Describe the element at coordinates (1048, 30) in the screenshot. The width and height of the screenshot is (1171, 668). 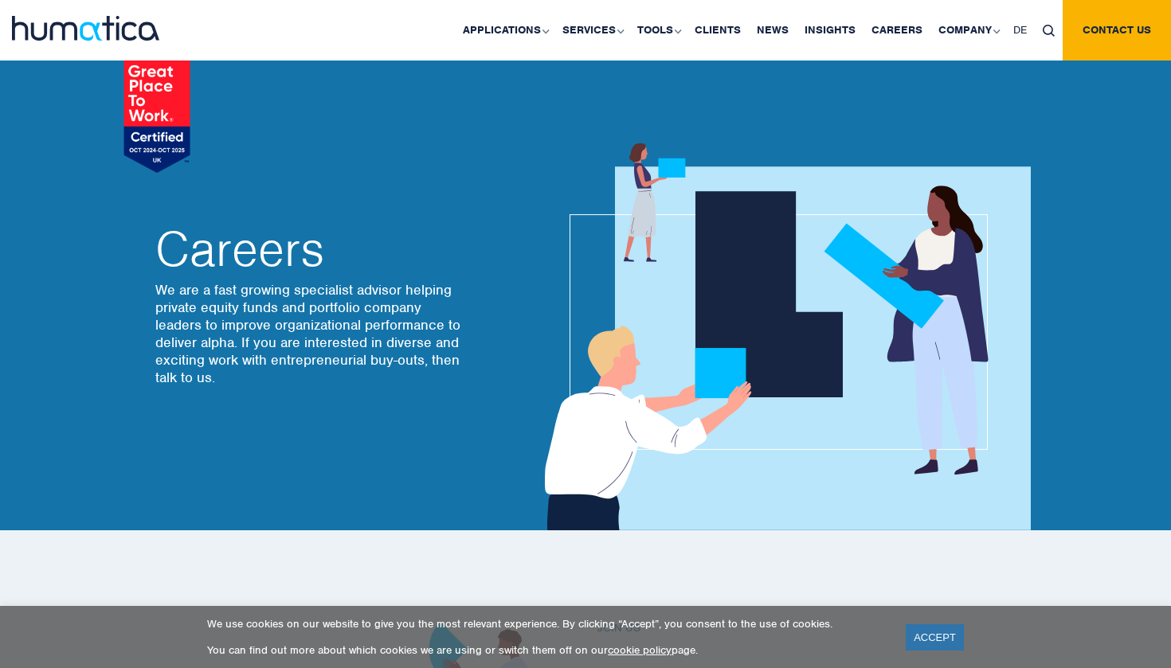
I see `img: search_icon` at that location.